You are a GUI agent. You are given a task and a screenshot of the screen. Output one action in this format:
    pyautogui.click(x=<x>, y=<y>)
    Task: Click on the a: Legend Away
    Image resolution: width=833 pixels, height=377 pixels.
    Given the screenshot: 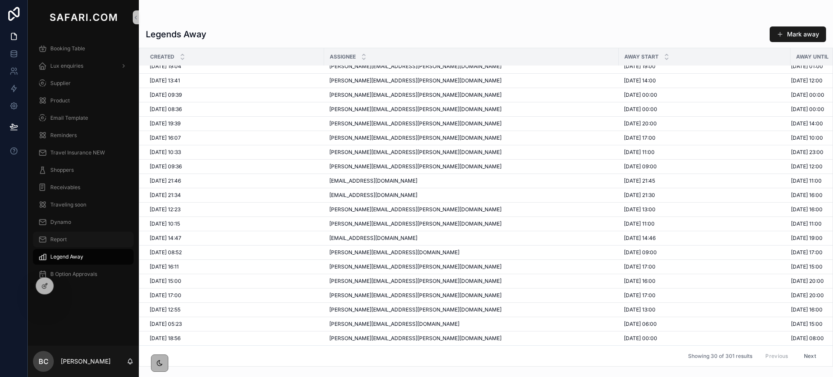 What is the action you would take?
    pyautogui.click(x=83, y=257)
    